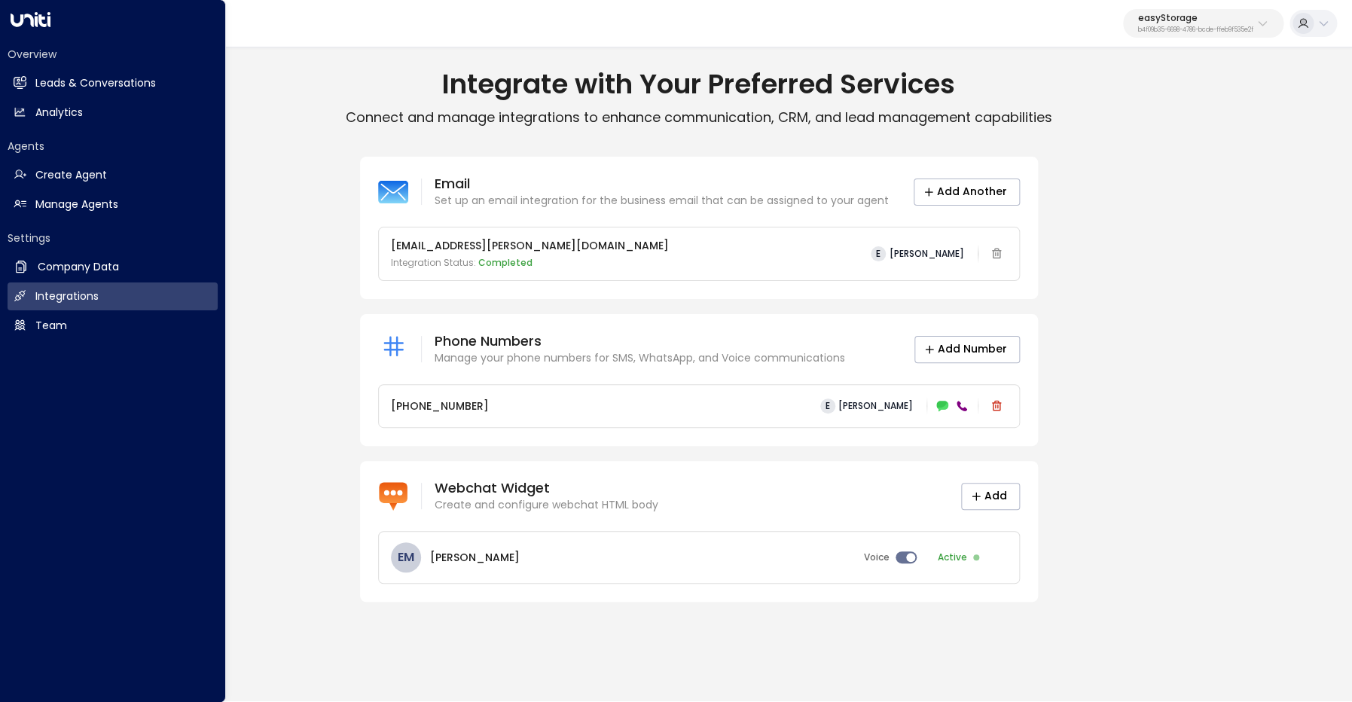 The image size is (1352, 702). Describe the element at coordinates (51, 325) in the screenshot. I see `h2: Team` at that location.